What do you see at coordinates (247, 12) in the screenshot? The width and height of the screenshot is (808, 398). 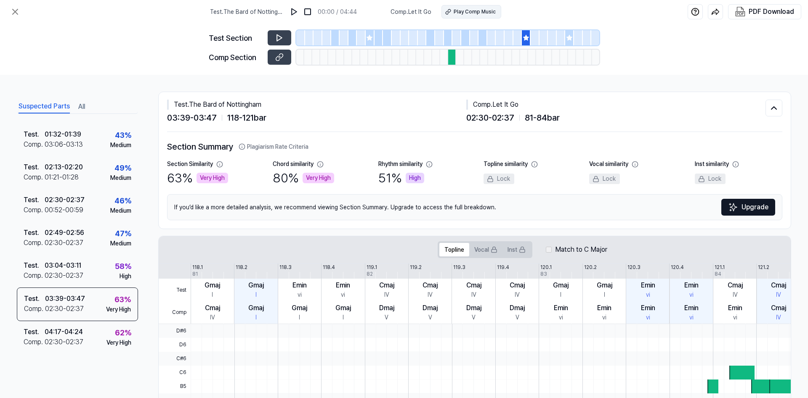 I see `span: Test . The Bard of Nottingham` at bounding box center [247, 12].